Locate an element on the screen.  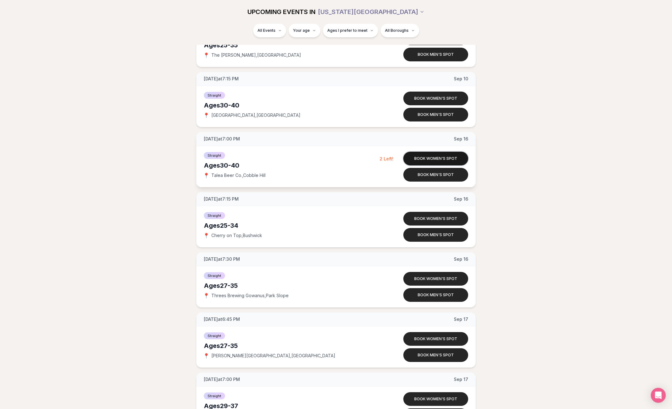
div: Ages 25-34 is located at coordinates (292, 226).